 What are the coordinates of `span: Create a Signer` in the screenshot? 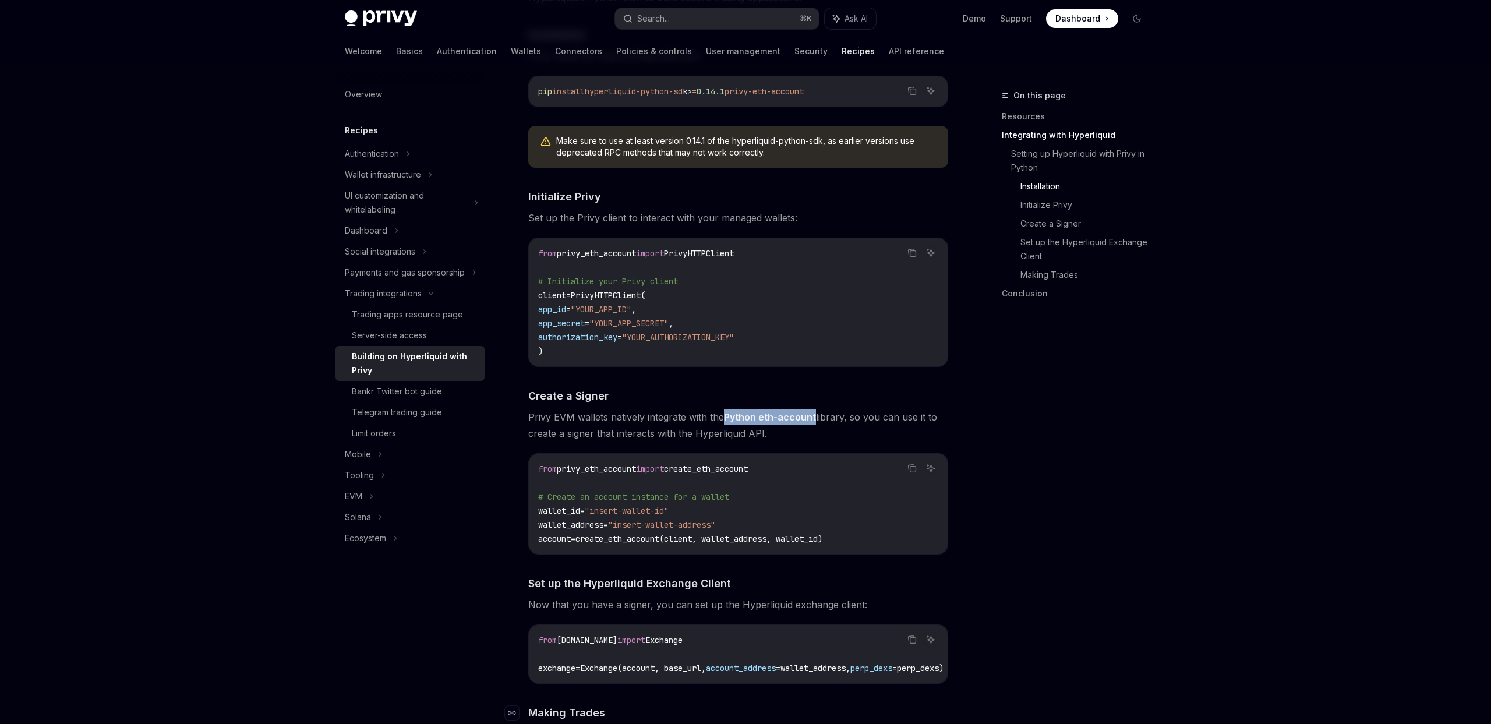 It's located at (569, 396).